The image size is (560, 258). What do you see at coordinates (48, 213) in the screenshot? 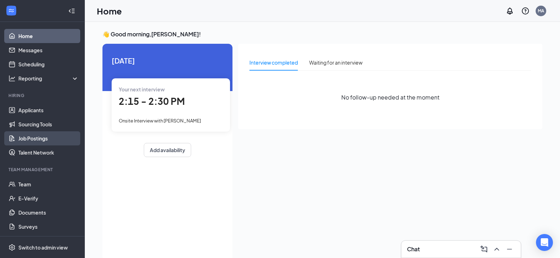
I see `a: Documents` at bounding box center [48, 213].